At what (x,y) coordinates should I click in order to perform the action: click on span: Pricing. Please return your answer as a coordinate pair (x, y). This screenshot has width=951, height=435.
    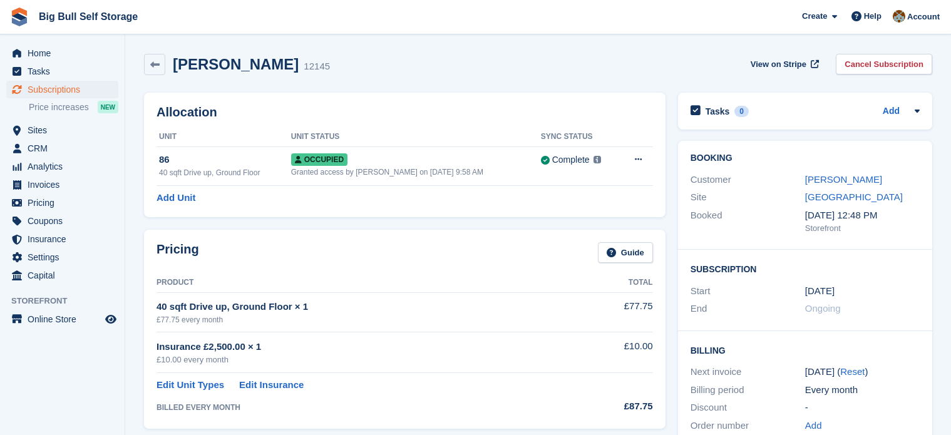
    Looking at the image, I should click on (65, 203).